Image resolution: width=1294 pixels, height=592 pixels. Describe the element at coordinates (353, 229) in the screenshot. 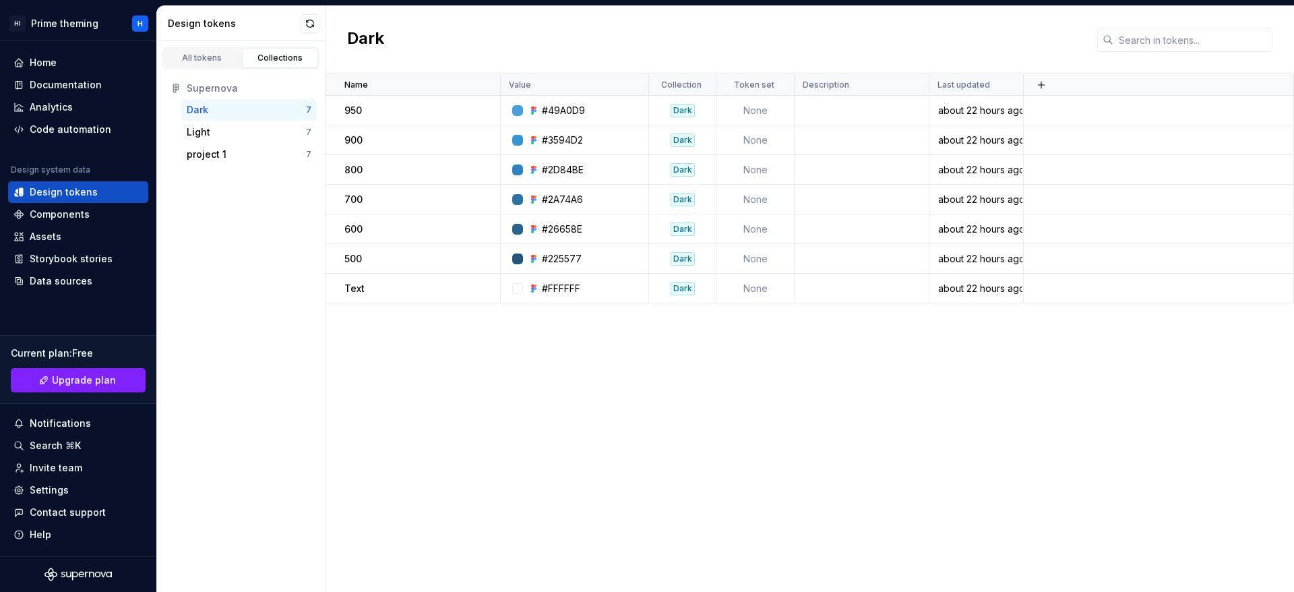

I see `p: 600` at that location.